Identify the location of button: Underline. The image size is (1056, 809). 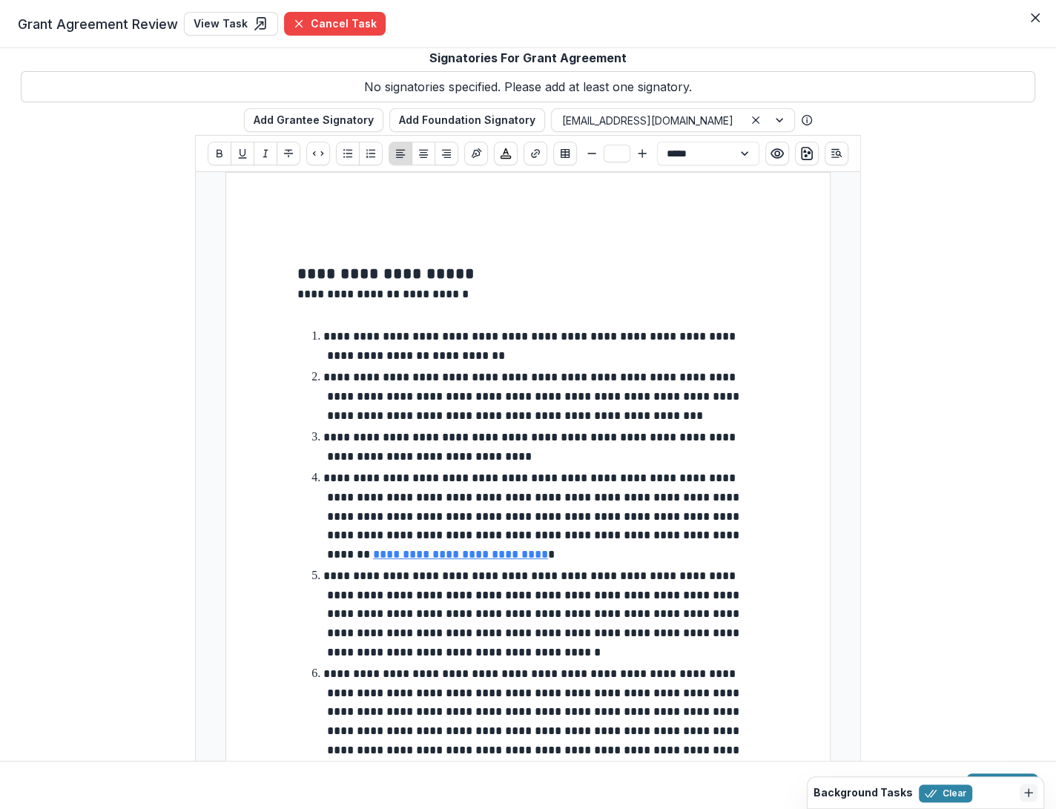
(243, 154).